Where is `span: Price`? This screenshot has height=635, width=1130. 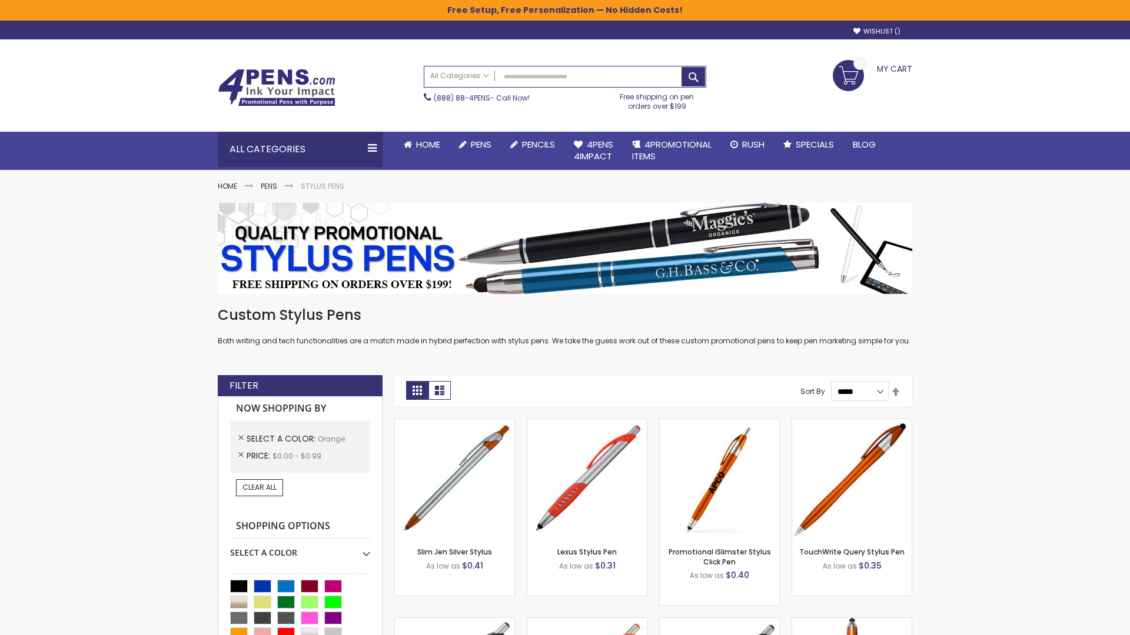
span: Price is located at coordinates (259, 456).